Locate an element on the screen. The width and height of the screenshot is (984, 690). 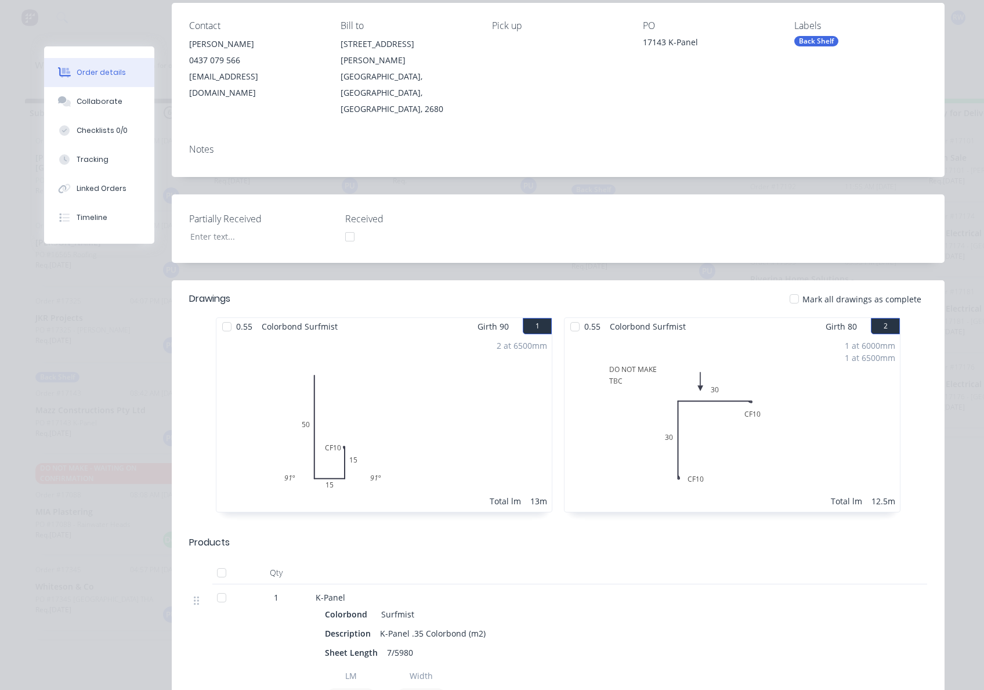
div: DO NOT MAKETBCCF1030CF10301 at 6000mm1 at 6500mmTotal lm12.5m is located at coordinates (732, 423).